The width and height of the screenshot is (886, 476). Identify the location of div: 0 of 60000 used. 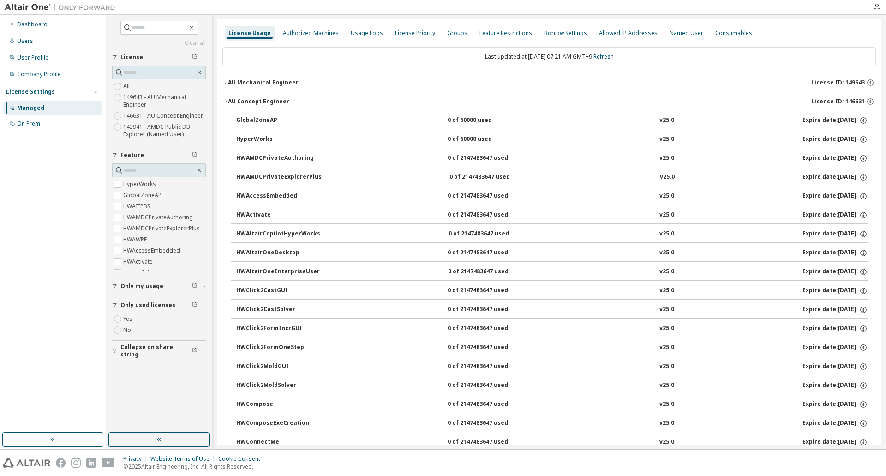
(489, 139).